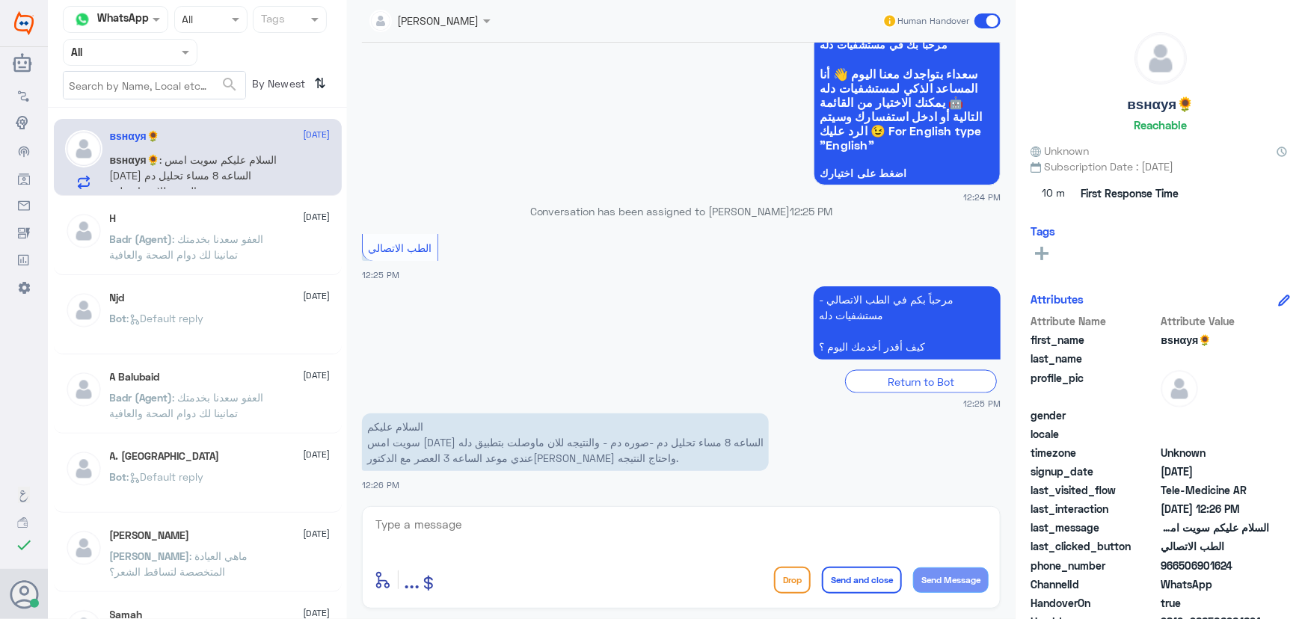 The height and width of the screenshot is (619, 1305). I want to click on button: Avatar, so click(24, 594).